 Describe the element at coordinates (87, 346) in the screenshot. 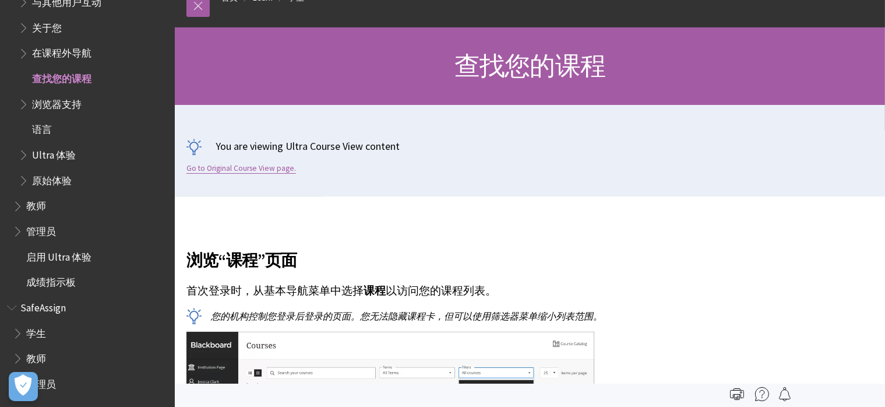

I see `nav: Book outline for Blackboard SafeAssign` at that location.